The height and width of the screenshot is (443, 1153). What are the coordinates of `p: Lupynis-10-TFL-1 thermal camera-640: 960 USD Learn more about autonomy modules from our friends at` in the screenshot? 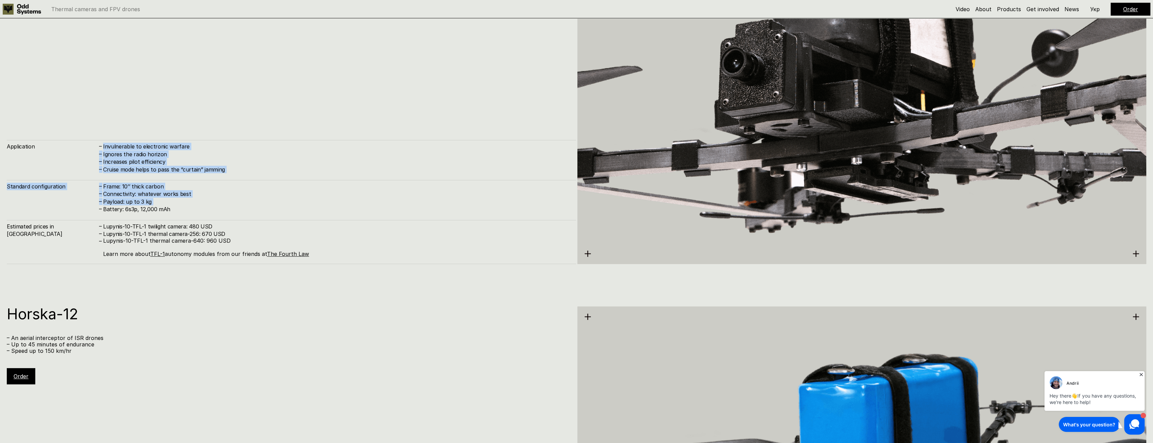 It's located at (336, 248).